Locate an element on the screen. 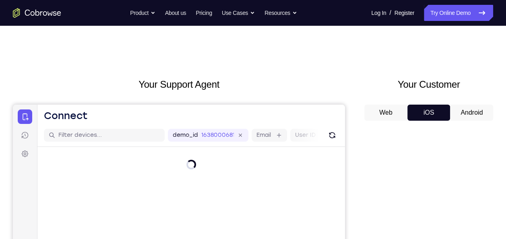 The image size is (506, 239). label: Email is located at coordinates (251, 31).